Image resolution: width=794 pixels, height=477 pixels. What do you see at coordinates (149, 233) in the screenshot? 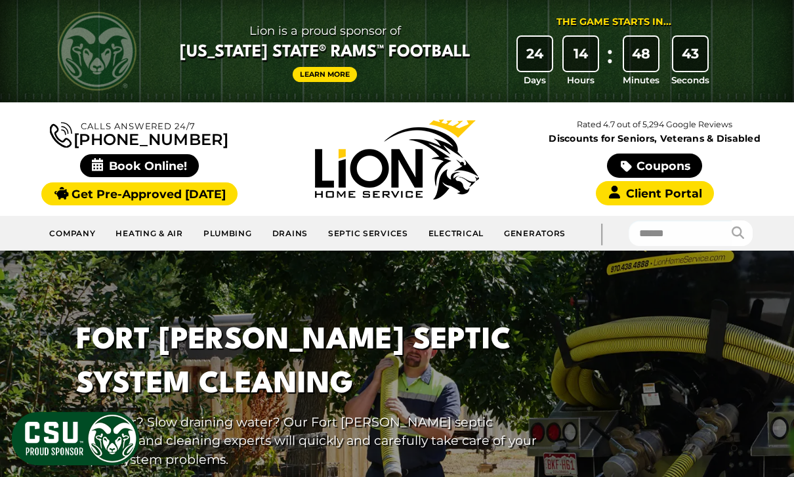
I see `a: Heating & Air` at bounding box center [149, 233].